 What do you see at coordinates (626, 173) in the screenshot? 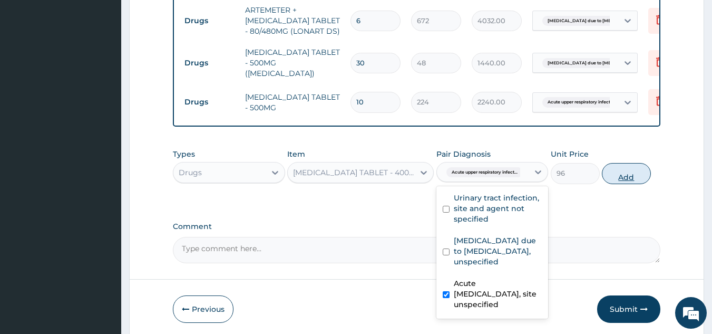
I see `button: Add` at bounding box center [626, 173].